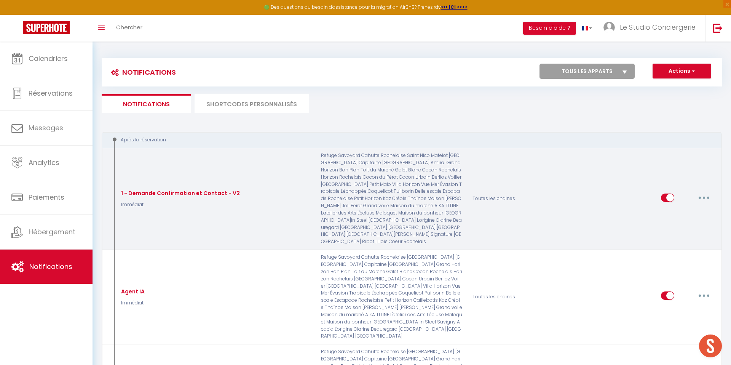 This screenshot has width=731, height=365. Describe the element at coordinates (179, 193) in the screenshot. I see `div: 1 - Demande Confirmation et Contact - V2` at that location.